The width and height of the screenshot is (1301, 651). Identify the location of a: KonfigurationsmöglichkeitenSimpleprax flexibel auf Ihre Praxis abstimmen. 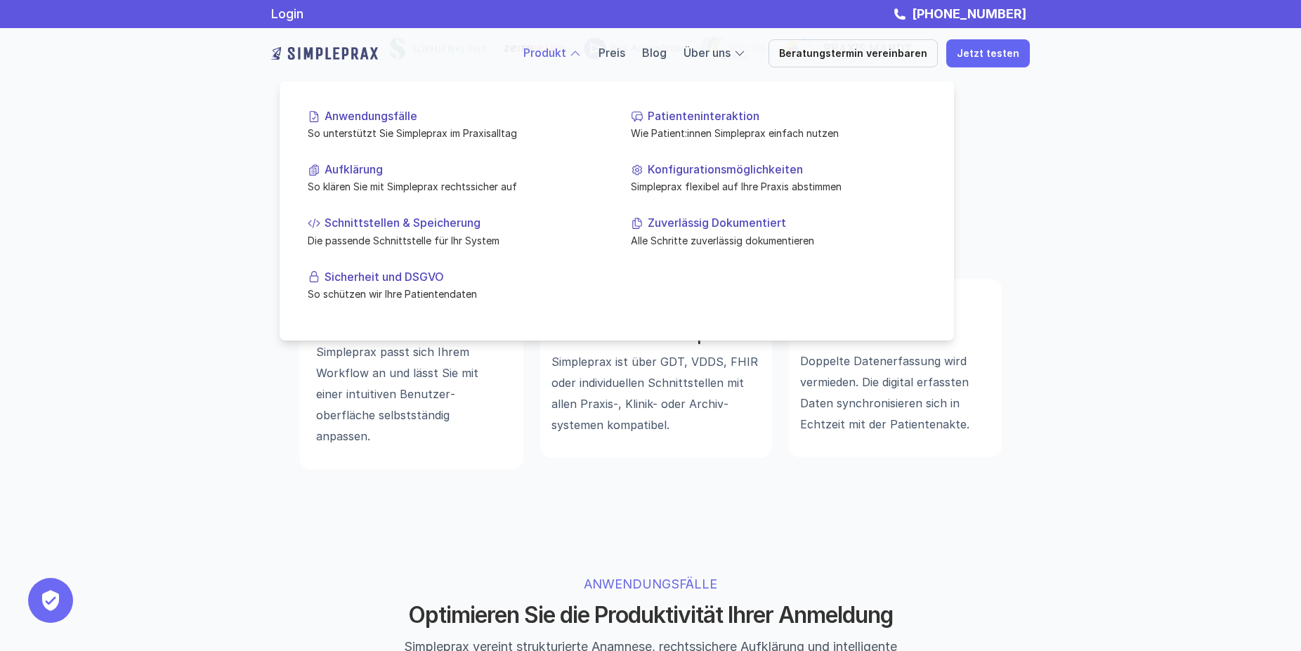
(778, 178).